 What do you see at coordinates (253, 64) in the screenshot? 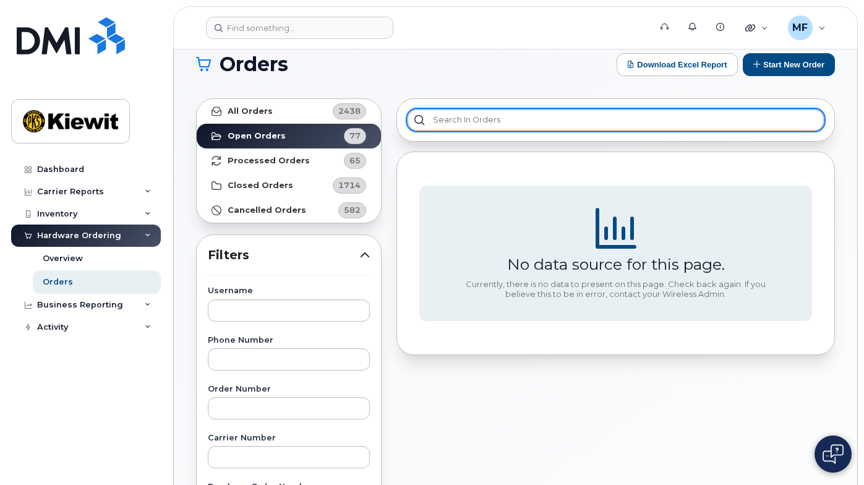
I see `span: Orders` at bounding box center [253, 64].